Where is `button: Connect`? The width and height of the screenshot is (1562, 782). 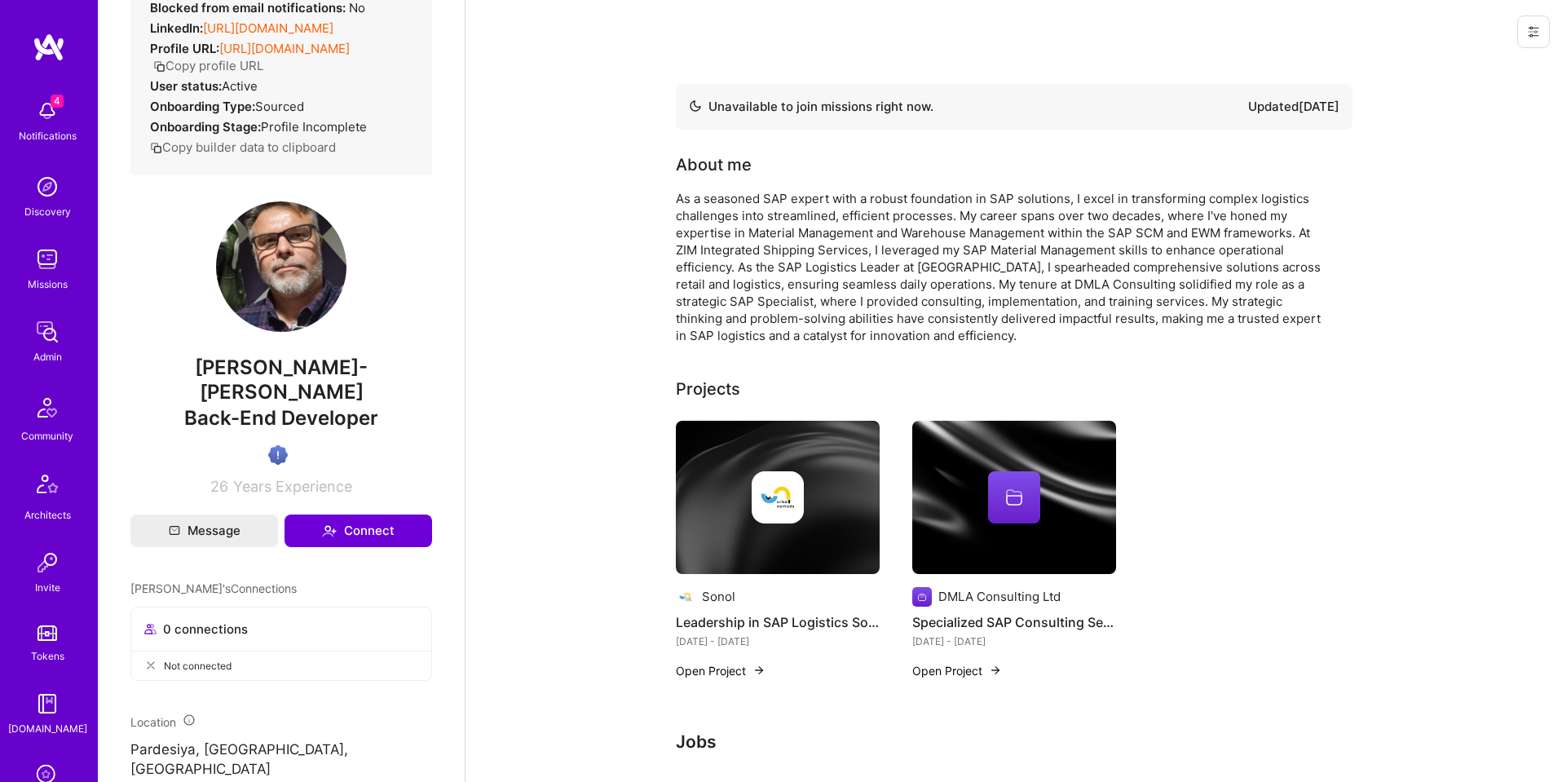 button: Connect is located at coordinates (358, 531).